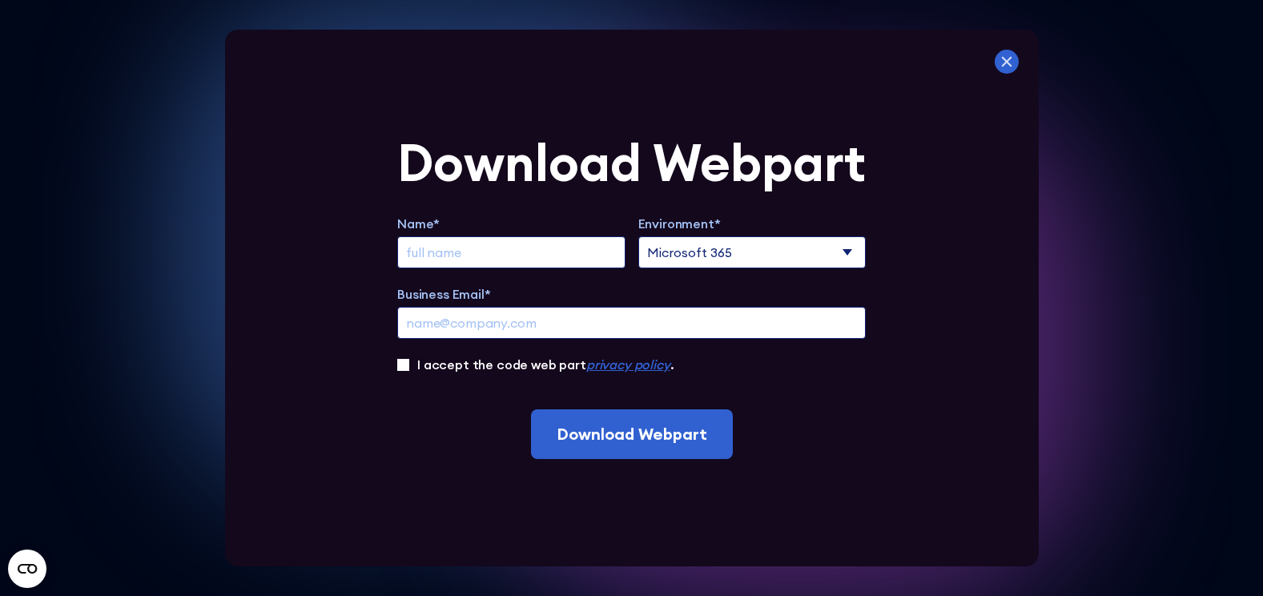 The image size is (1263, 596). I want to click on em: privacy policy, so click(628, 364).